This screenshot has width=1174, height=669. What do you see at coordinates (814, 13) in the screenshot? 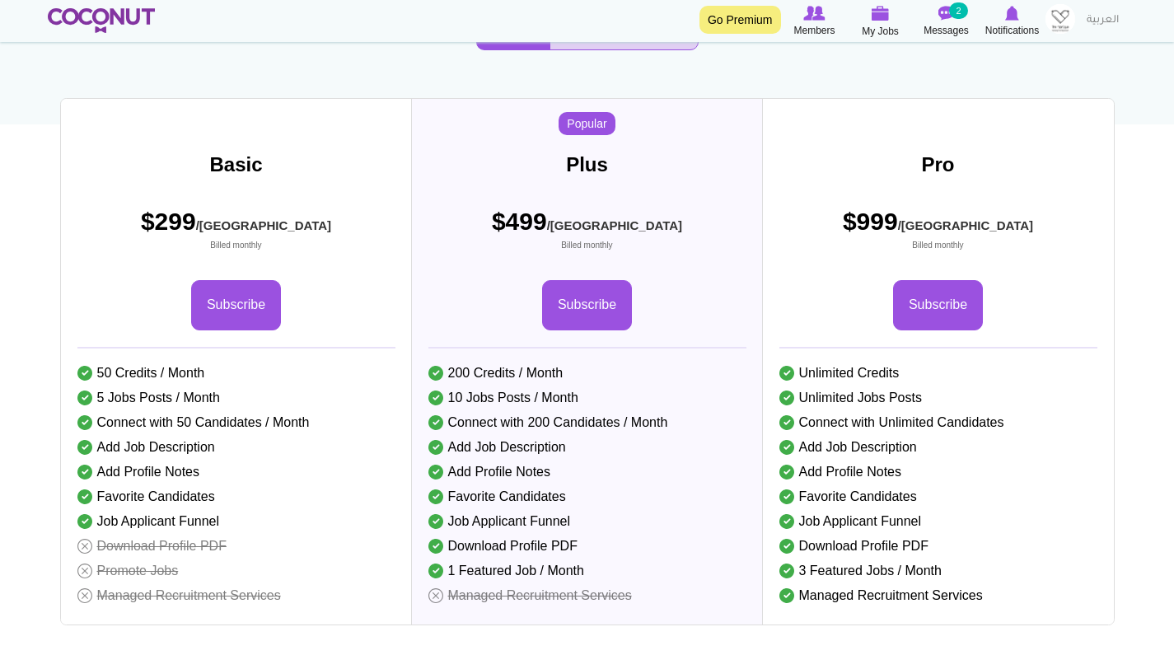
I see `img: Browse Members` at bounding box center [814, 13].